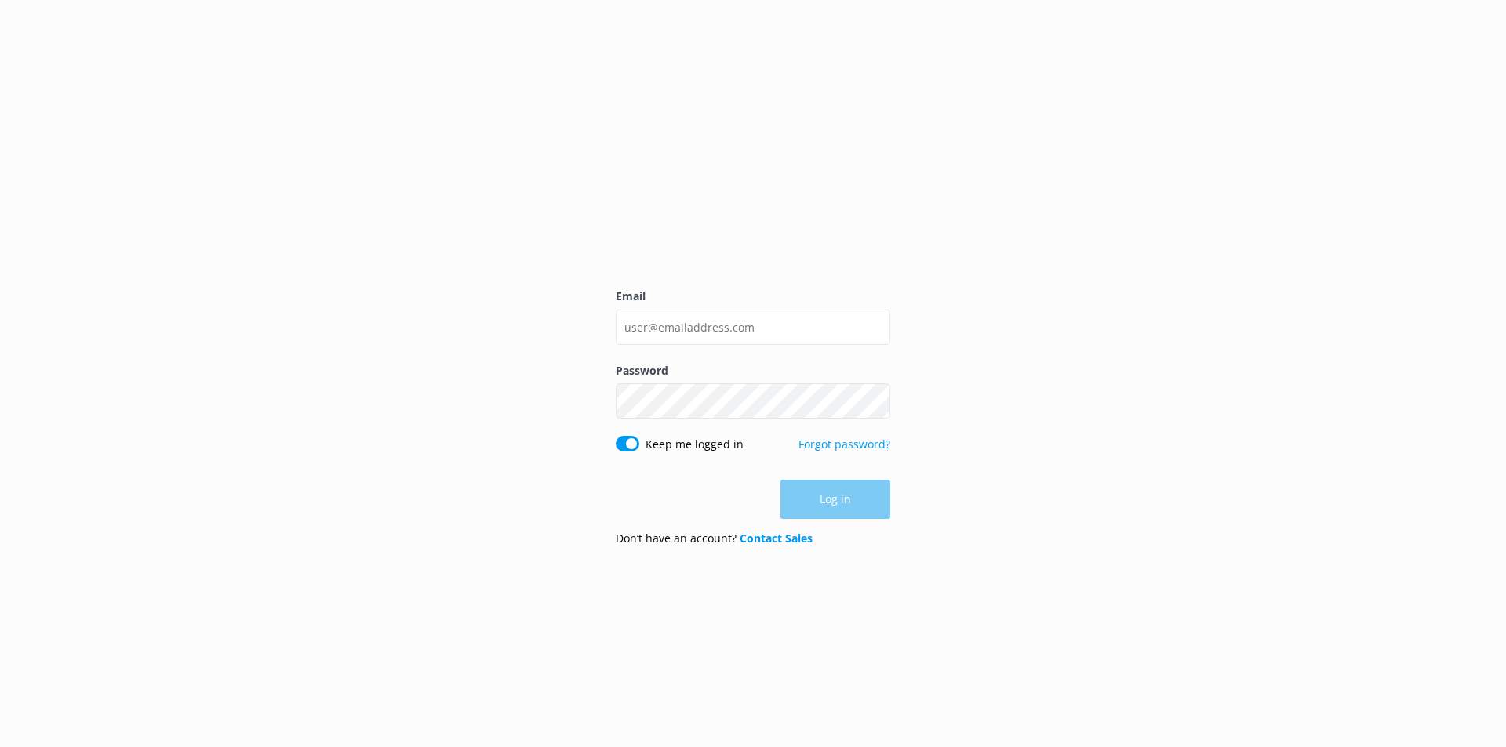 The image size is (1506, 747). I want to click on input: user@emailaddress.com, so click(753, 327).